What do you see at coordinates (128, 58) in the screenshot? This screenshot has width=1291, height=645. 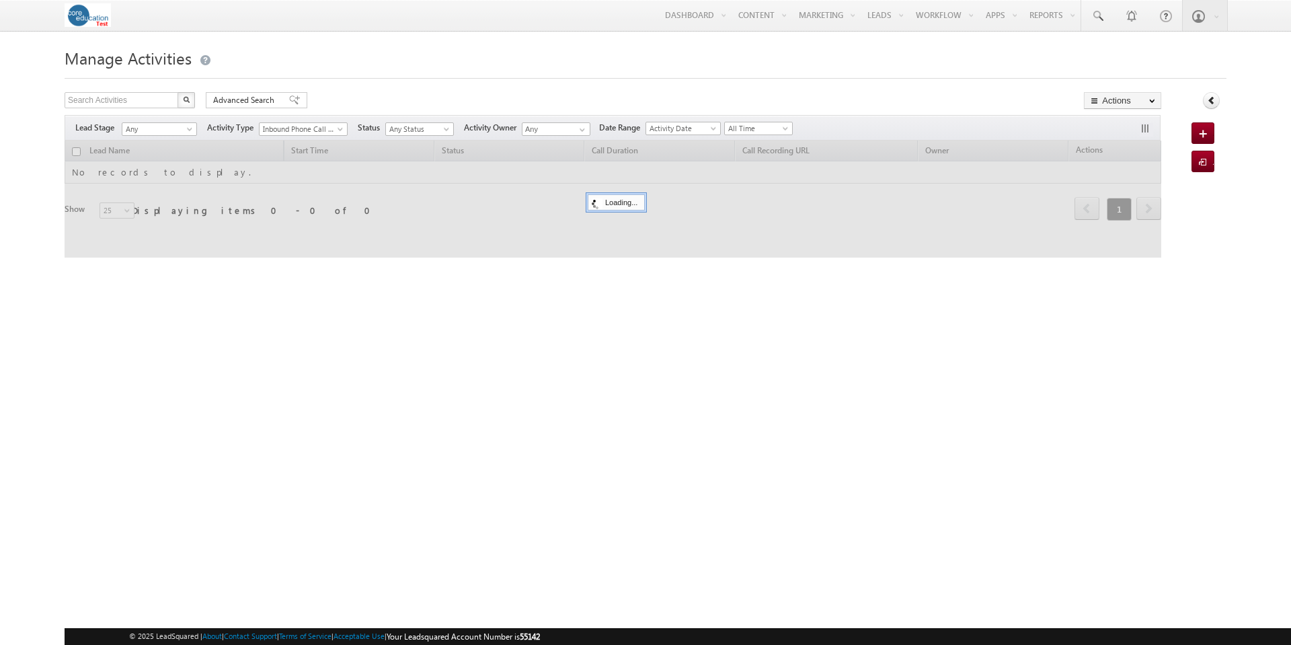 I see `span: Manage Activities` at bounding box center [128, 58].